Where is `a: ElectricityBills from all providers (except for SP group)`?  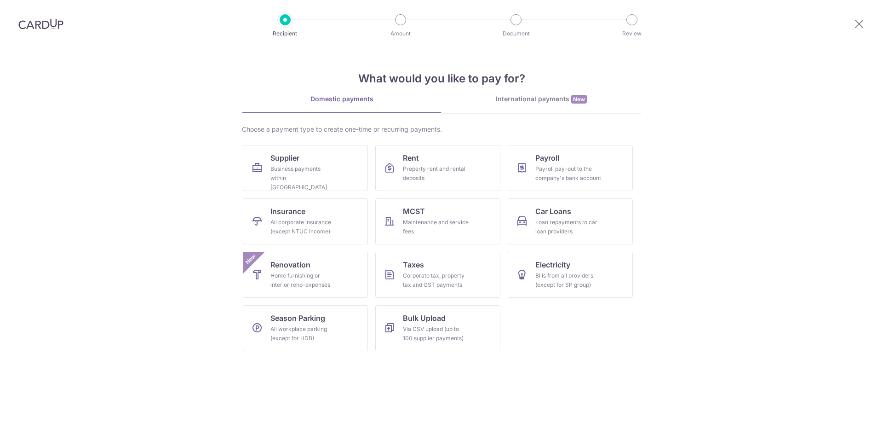
a: ElectricityBills from all providers (except for SP group) is located at coordinates (571, 275).